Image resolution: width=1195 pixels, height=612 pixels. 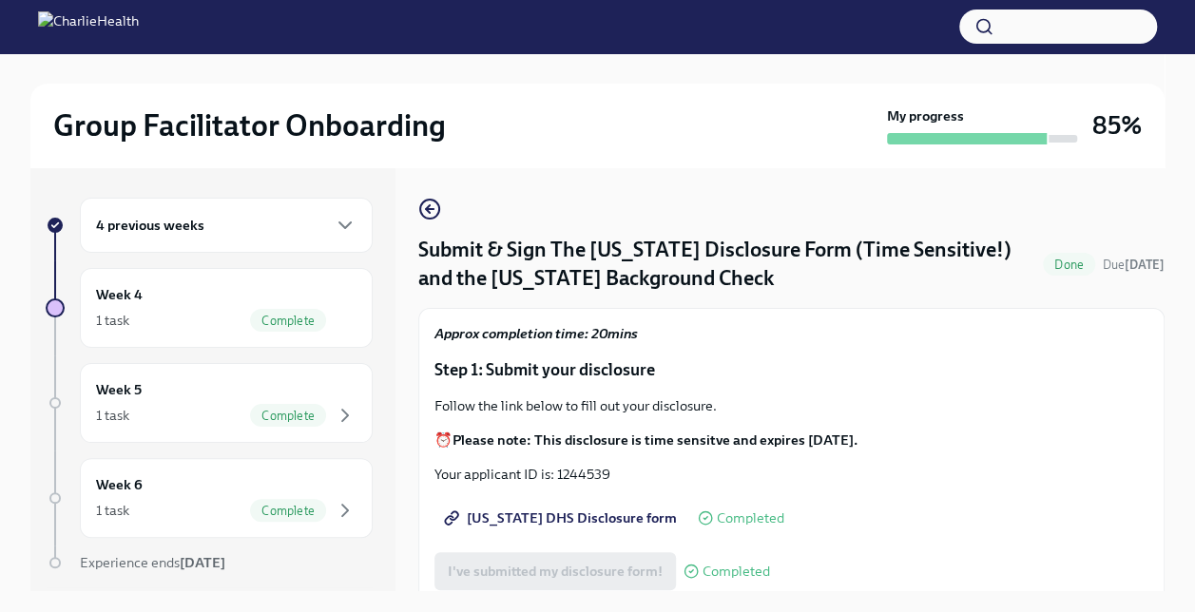 I want to click on a: Week 61 taskComplete, so click(x=209, y=498).